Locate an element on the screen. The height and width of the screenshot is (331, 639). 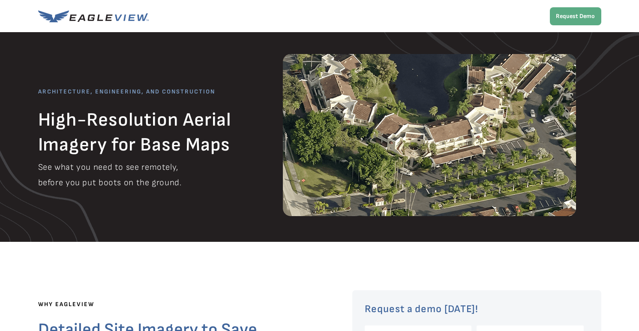
a: Request Demo is located at coordinates (576, 16).